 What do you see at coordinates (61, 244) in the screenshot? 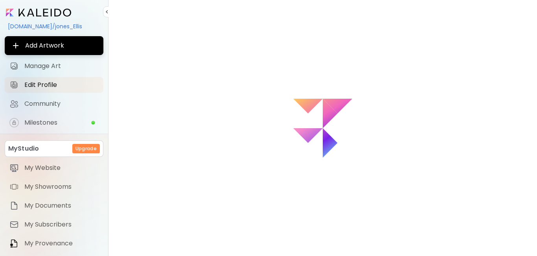
I see `span: My Provenance` at bounding box center [61, 244].